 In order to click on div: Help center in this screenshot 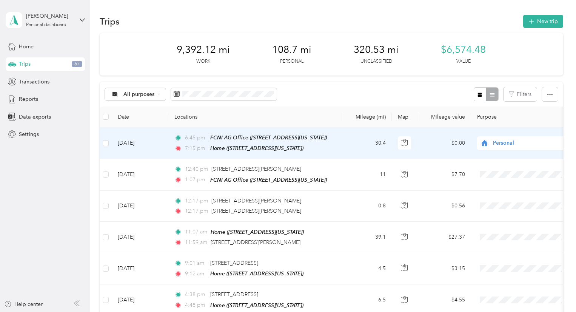, I will do `click(23, 304)`.